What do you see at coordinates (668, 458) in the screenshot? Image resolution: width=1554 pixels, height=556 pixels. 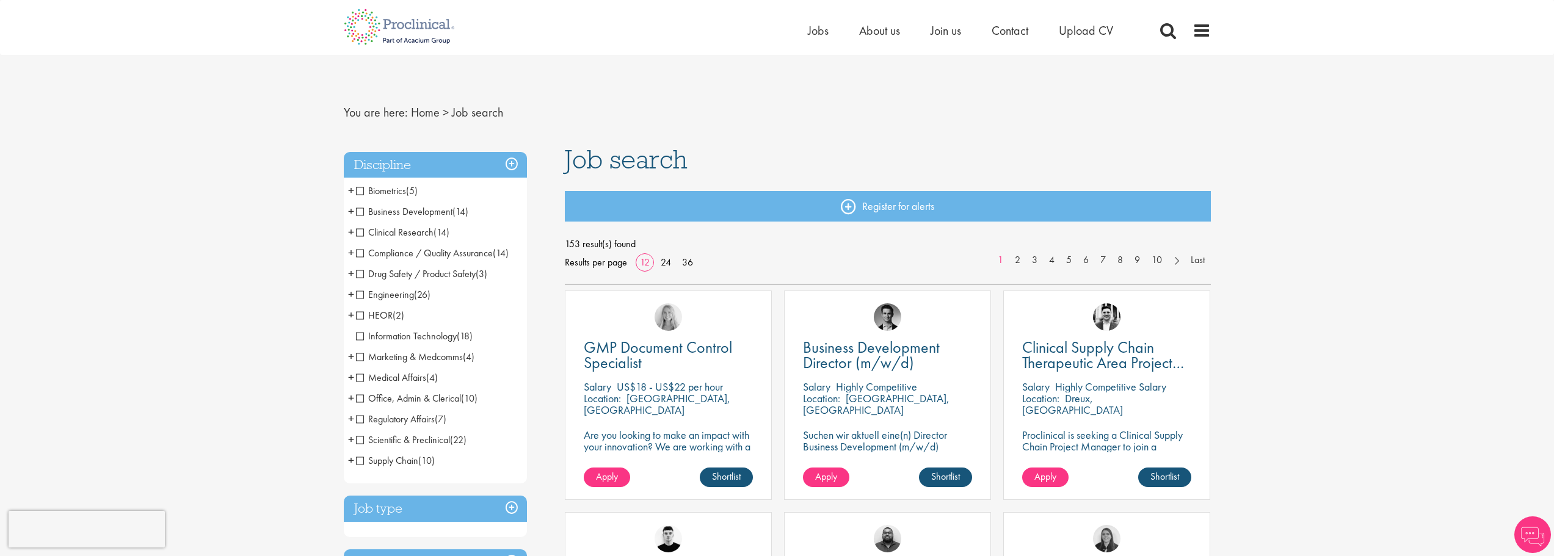 I see `p: Are you looking to make an impact with your innovation? We are working with a well-established ph...` at bounding box center [668, 458].